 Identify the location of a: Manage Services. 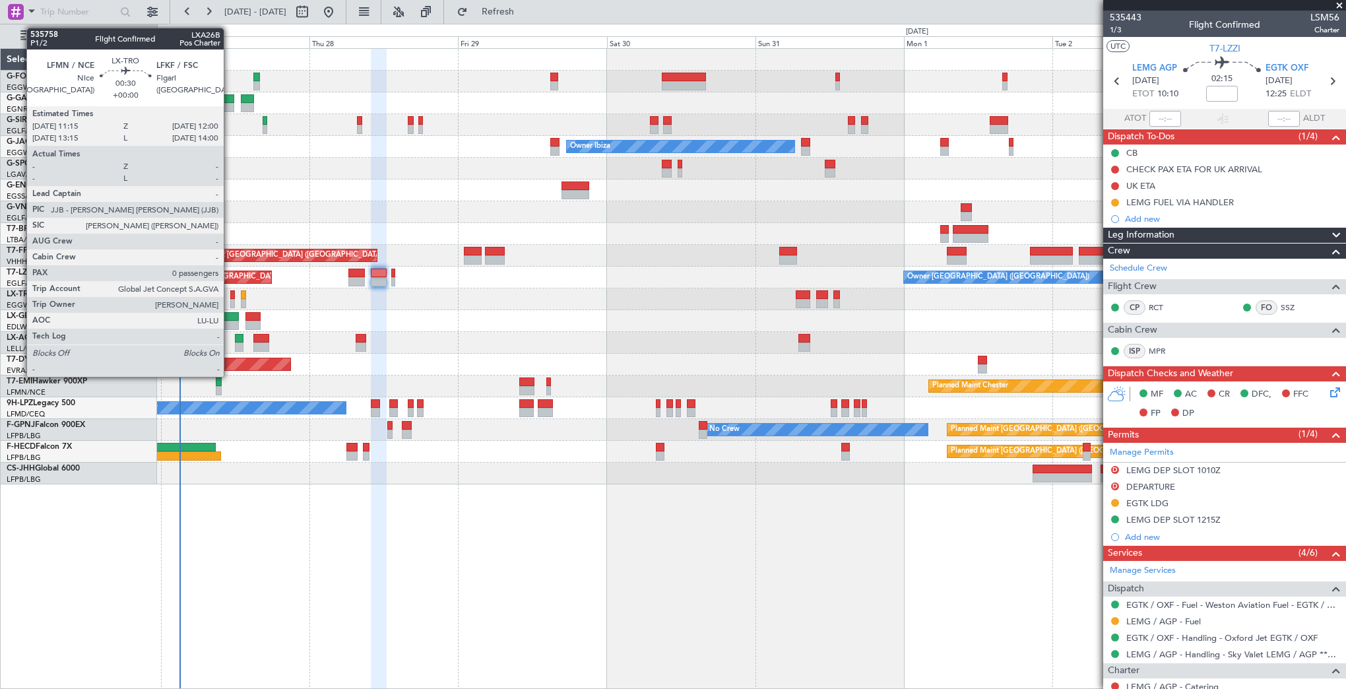
(1143, 571).